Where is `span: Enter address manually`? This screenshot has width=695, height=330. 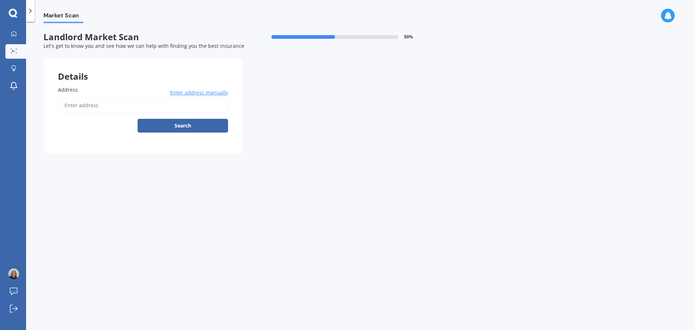 span: Enter address manually is located at coordinates (199, 93).